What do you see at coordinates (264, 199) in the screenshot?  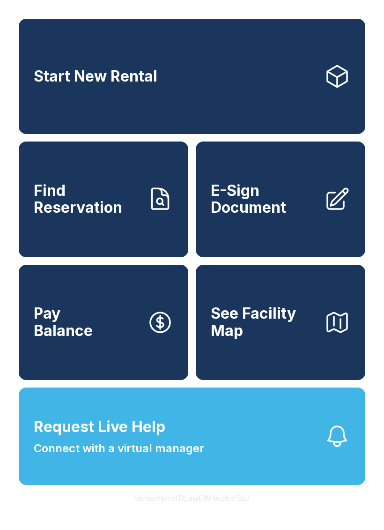 I see `span: E-Sign Document` at bounding box center [264, 199].